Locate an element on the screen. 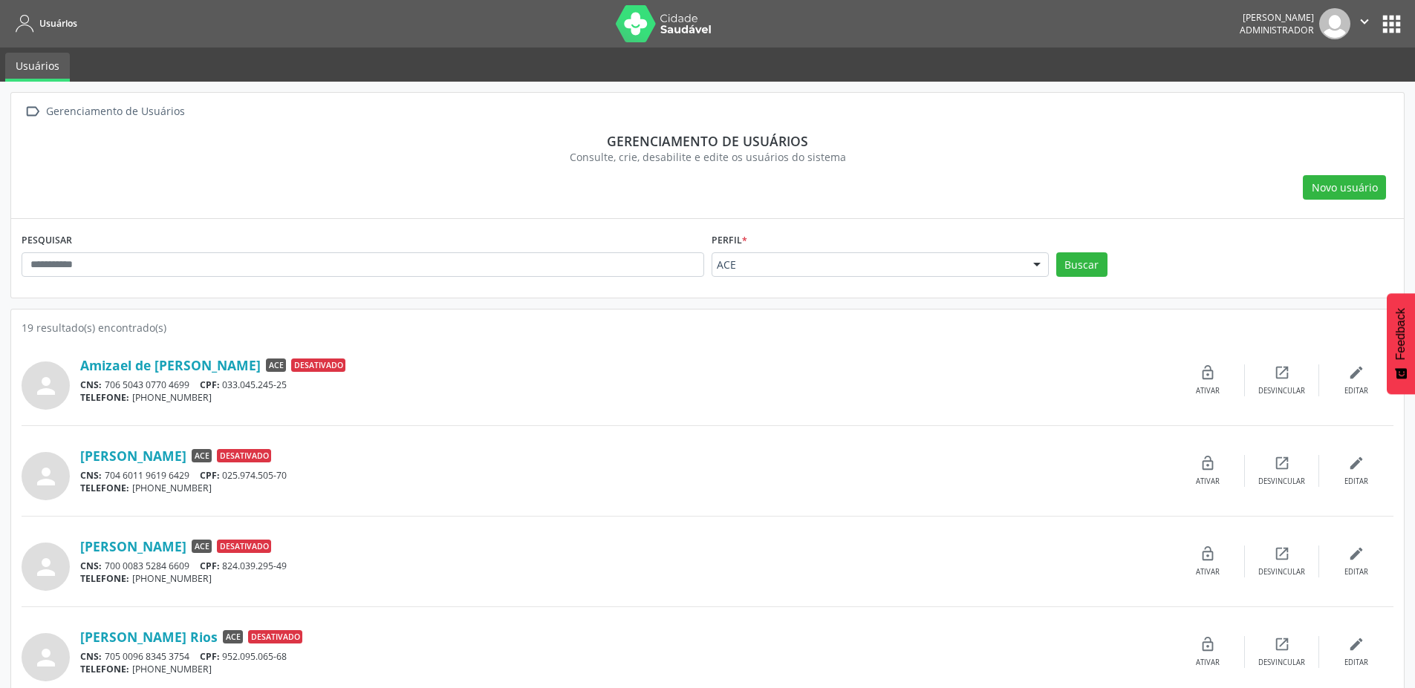  label: PESQUISAR is located at coordinates (47, 241).